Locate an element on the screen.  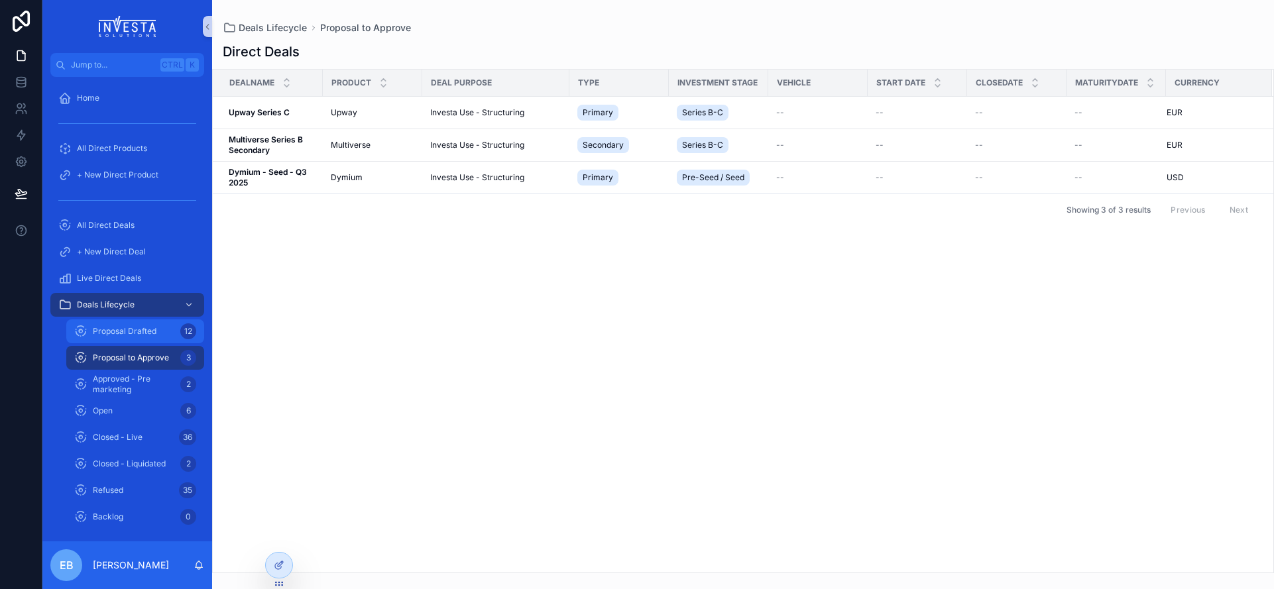
span: + New Direct Product is located at coordinates (117, 175).